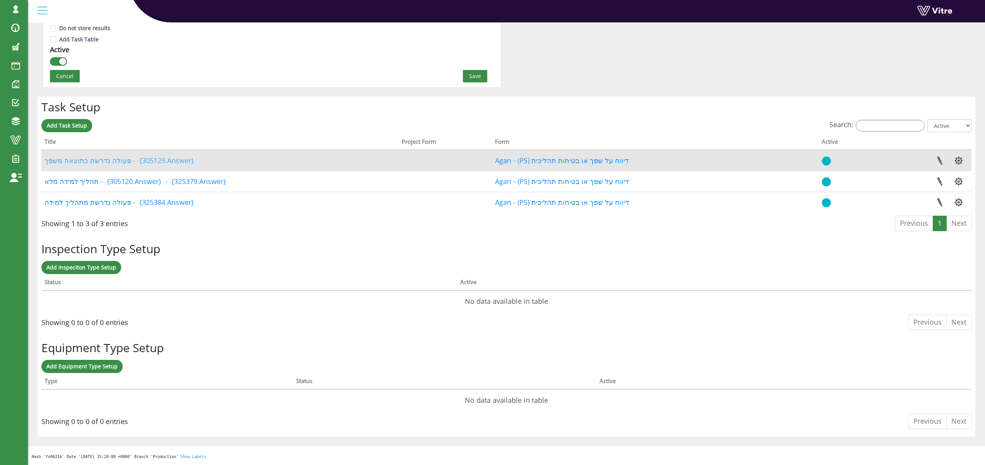 The width and height of the screenshot is (985, 465). I want to click on span: Cancel, so click(65, 76).